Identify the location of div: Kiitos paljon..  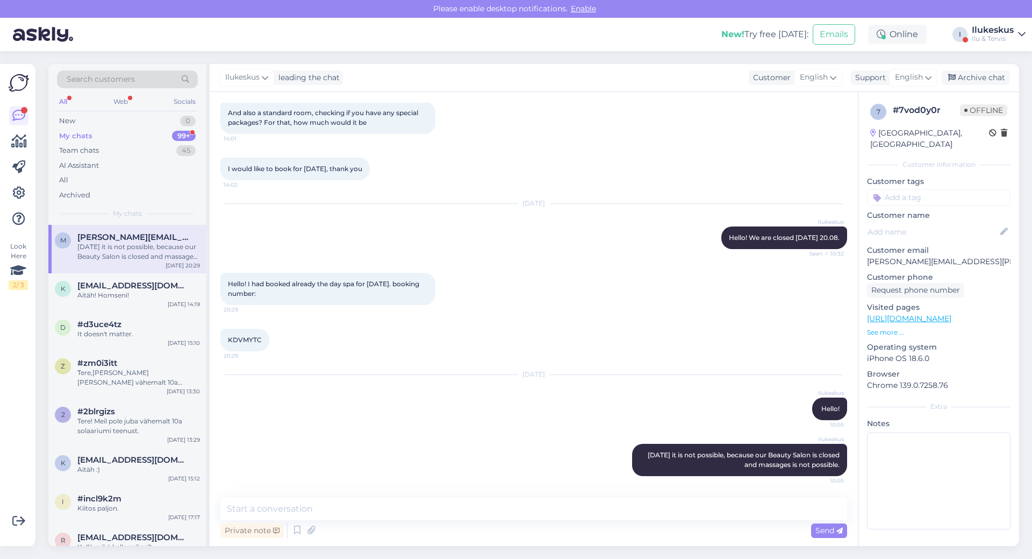
(139, 508).